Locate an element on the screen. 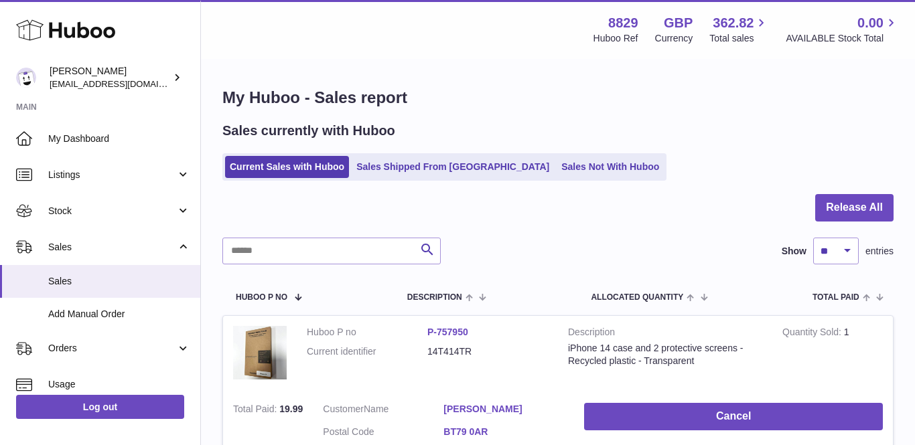 The height and width of the screenshot is (445, 915). td: 1 is located at coordinates (832, 354).